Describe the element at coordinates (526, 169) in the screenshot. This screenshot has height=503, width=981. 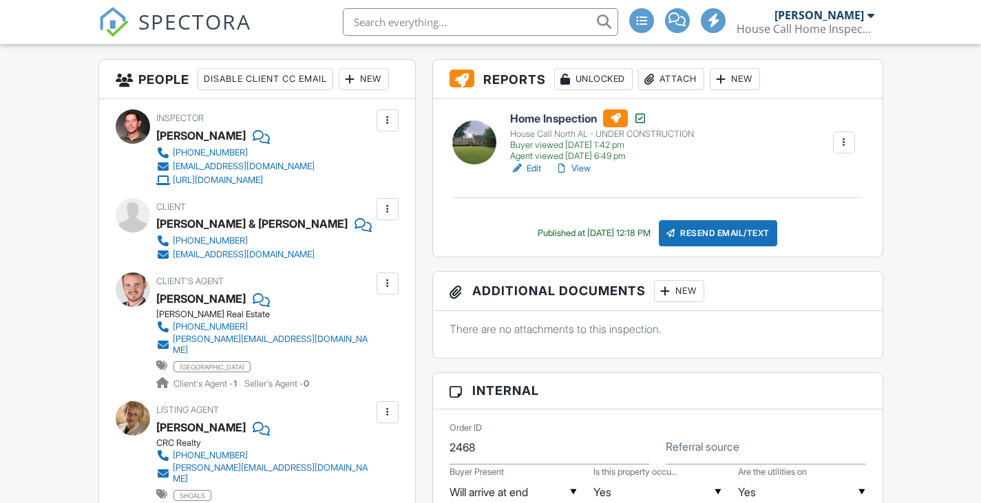
I see `a: Edit` at that location.